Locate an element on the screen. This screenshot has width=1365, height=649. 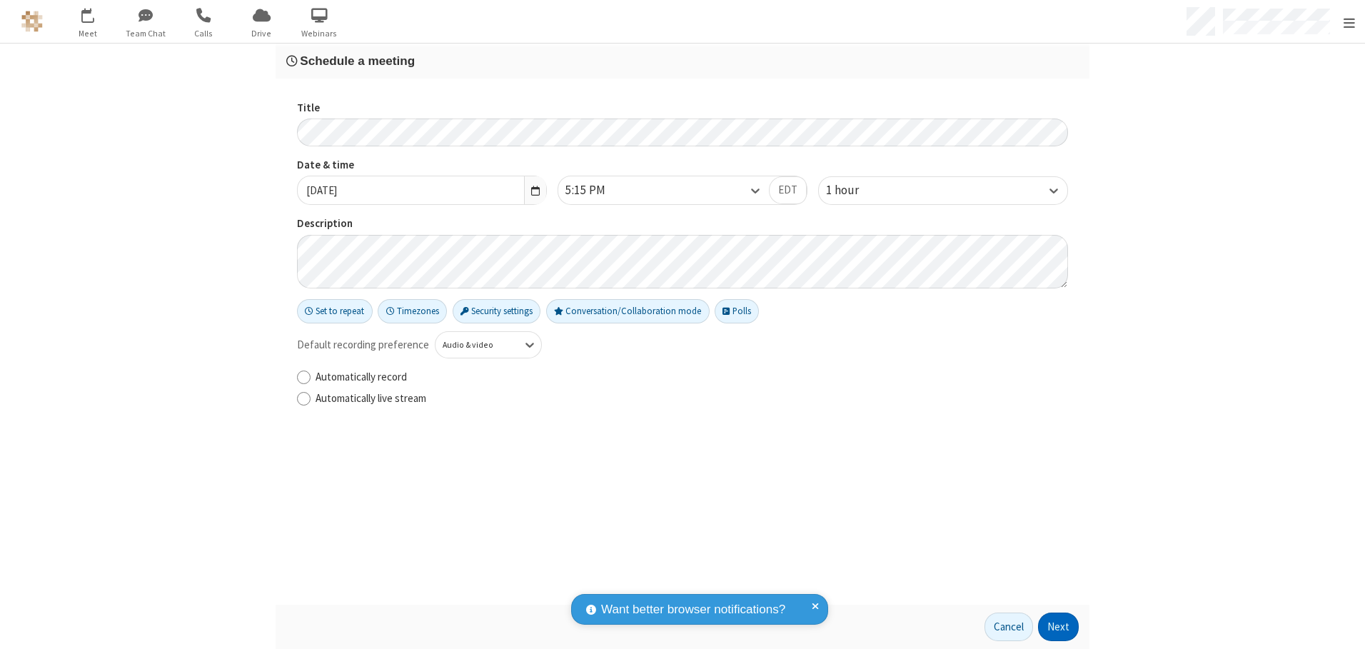
button: EDT is located at coordinates (787, 191).